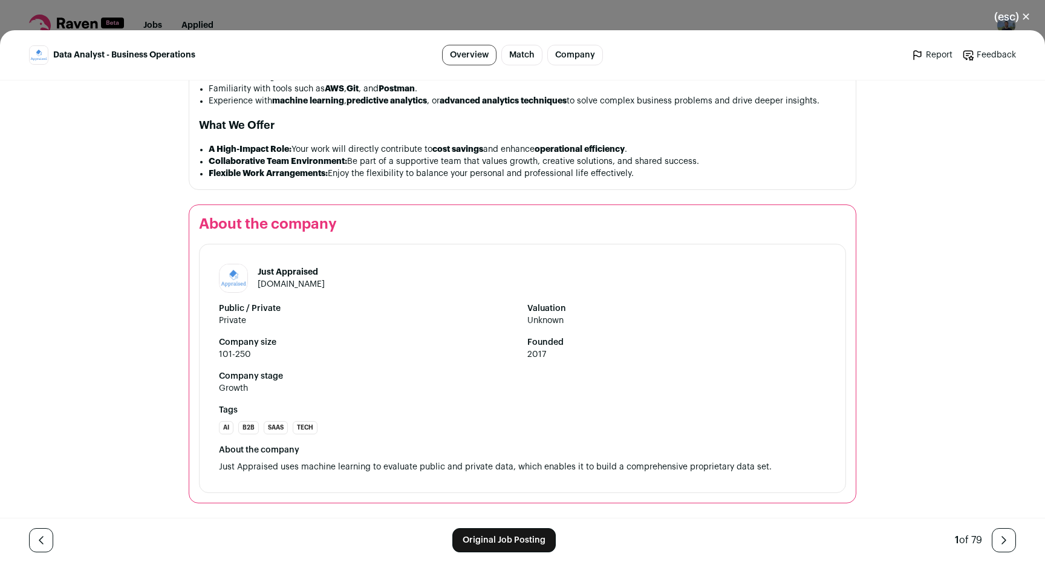 Image resolution: width=1045 pixels, height=562 pixels. What do you see at coordinates (291, 272) in the screenshot?
I see `h1: Just Appraised` at bounding box center [291, 272].